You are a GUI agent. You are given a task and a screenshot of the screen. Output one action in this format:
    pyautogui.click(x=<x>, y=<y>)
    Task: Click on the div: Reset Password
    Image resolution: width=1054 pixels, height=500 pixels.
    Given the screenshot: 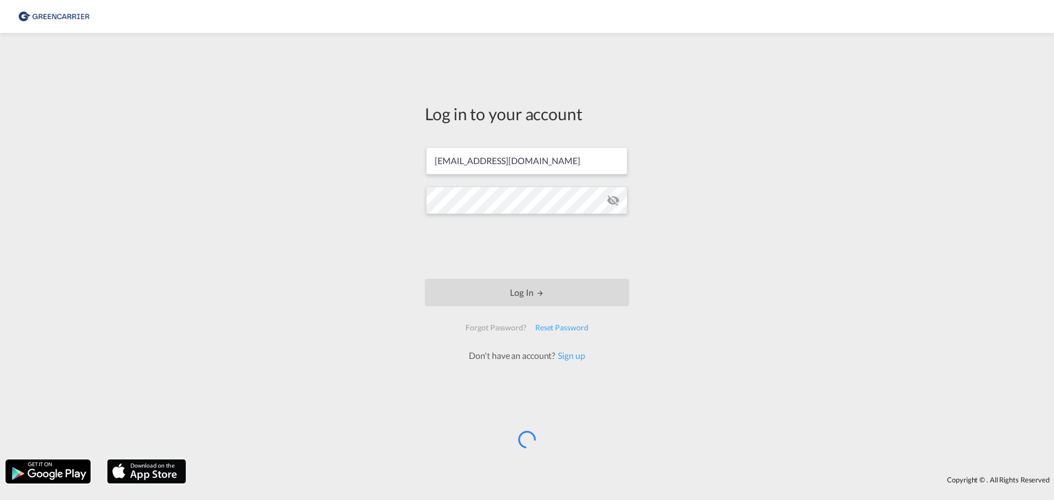 What is the action you would take?
    pyautogui.click(x=562, y=328)
    